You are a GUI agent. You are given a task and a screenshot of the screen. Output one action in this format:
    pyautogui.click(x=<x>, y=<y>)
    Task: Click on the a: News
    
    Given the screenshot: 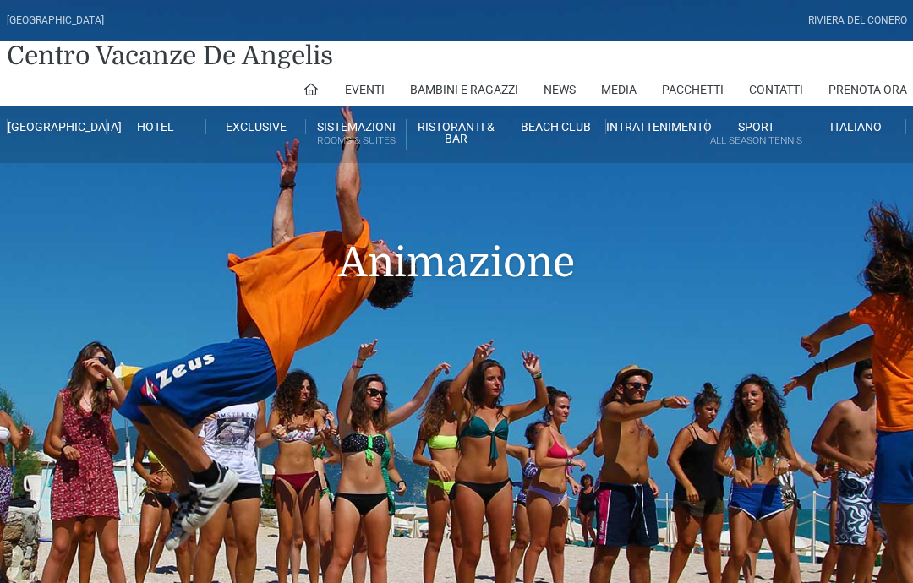 What is the action you would take?
    pyautogui.click(x=560, y=90)
    